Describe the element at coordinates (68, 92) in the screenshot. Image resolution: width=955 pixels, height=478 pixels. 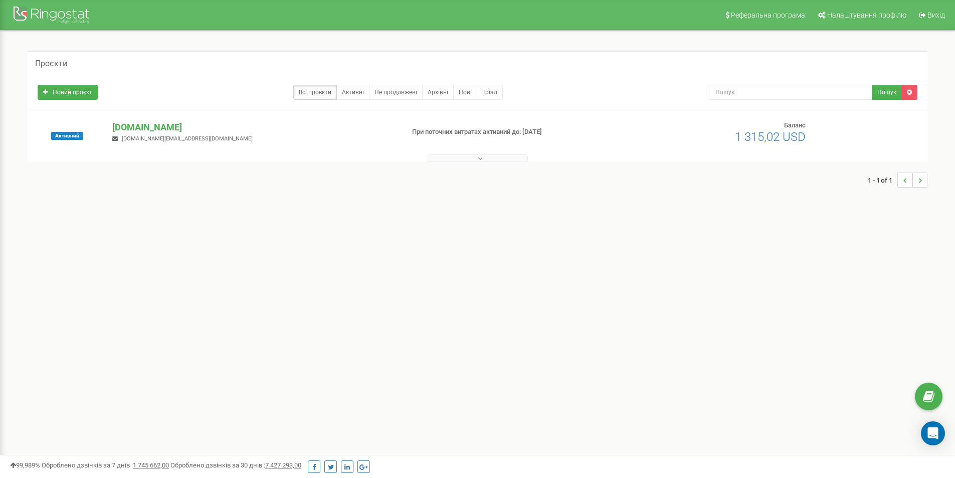
I see `a: Новий проєкт` at that location.